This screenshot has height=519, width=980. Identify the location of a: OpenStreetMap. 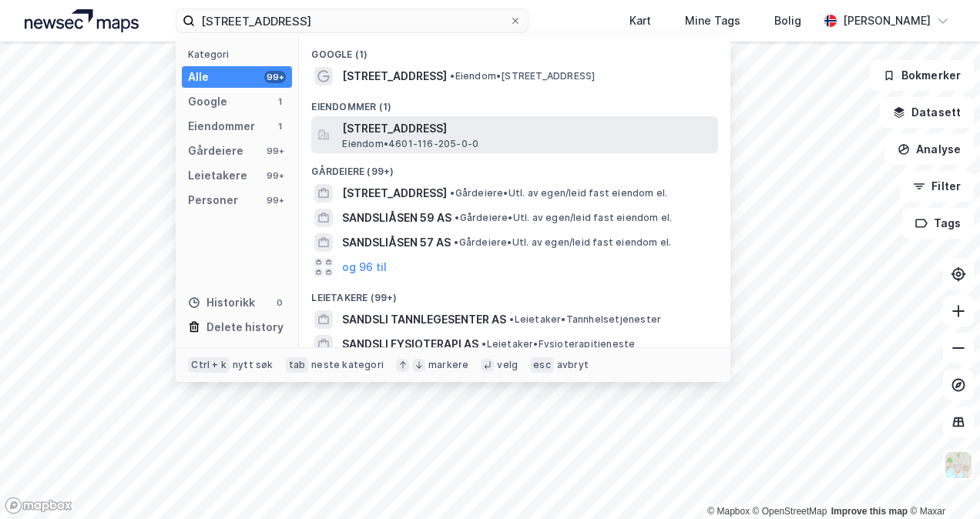
(790, 511).